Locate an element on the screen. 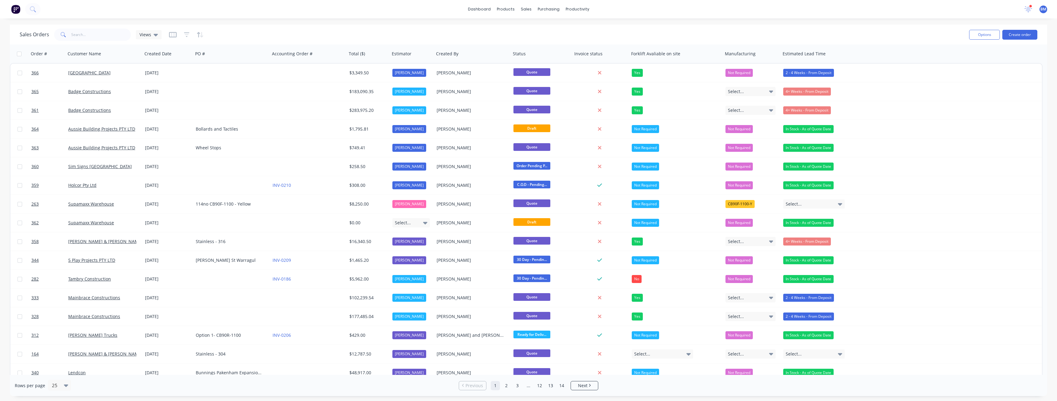 The height and width of the screenshot is (401, 1057). span: 328 is located at coordinates (35, 317).